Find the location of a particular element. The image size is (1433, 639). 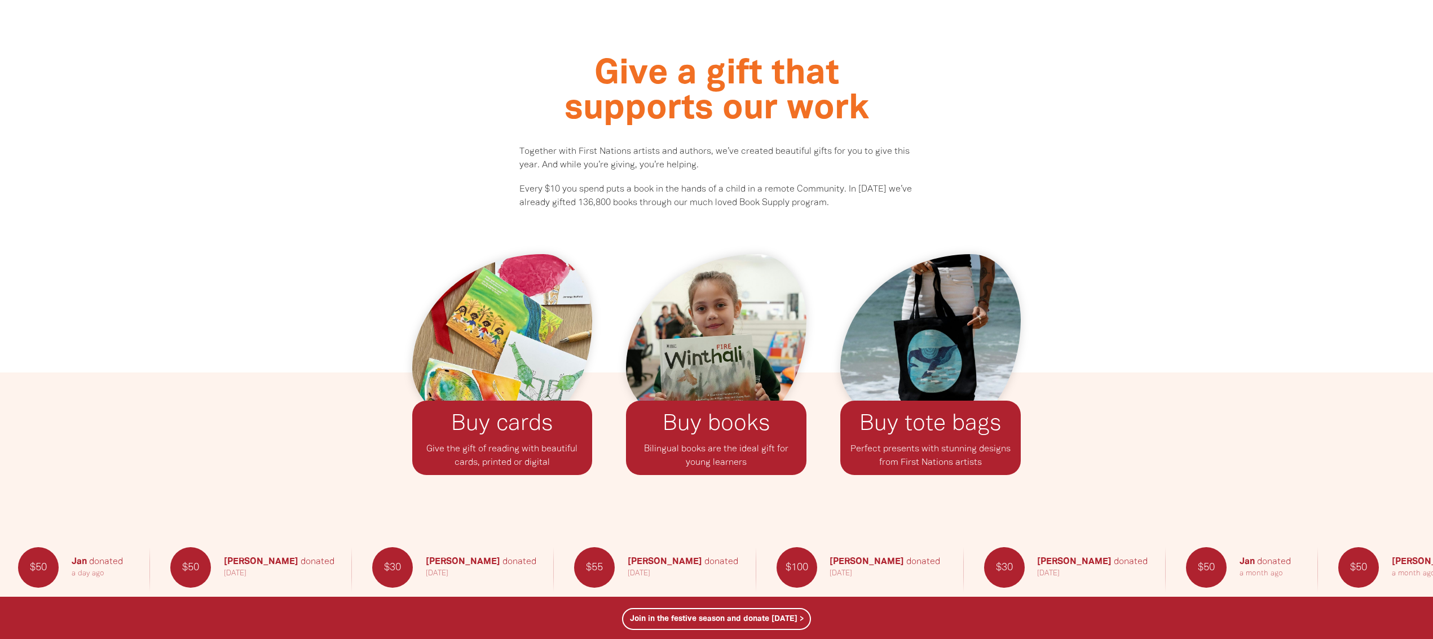

span: $100 is located at coordinates (795, 568).